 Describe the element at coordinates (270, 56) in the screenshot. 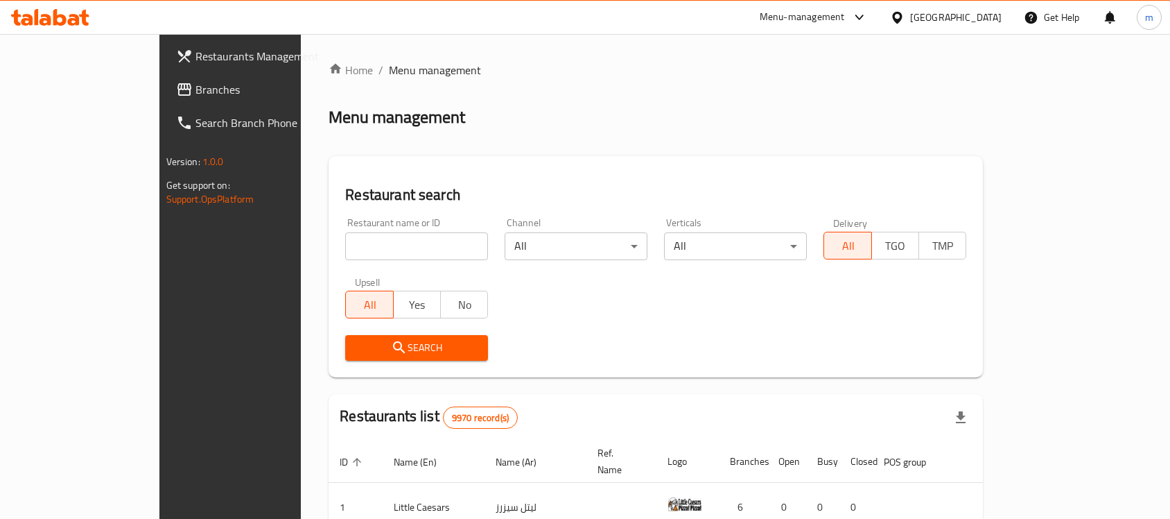

I see `span: Restaurants Management` at that location.